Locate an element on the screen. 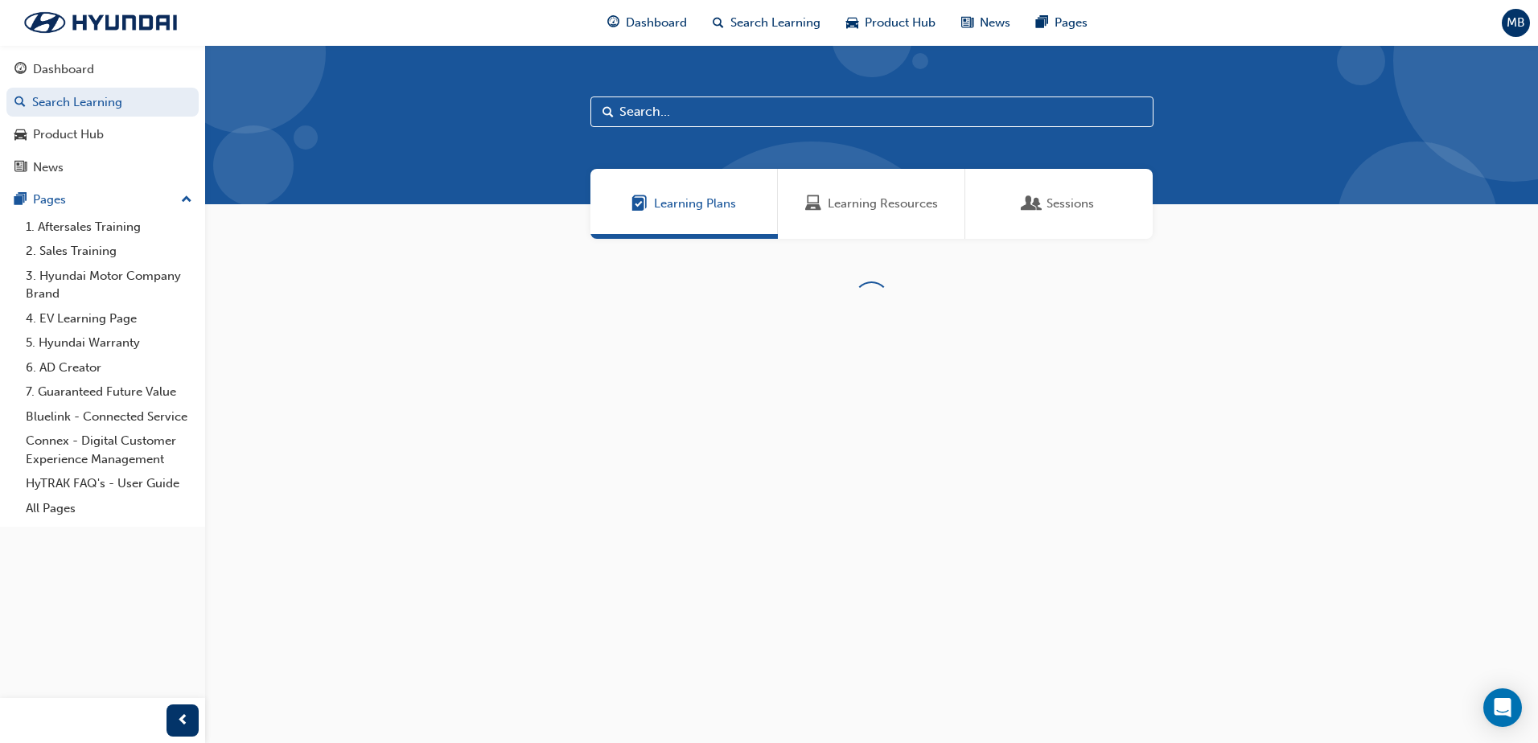 The image size is (1538, 743). a: 7. Guaranteed Future Value is located at coordinates (109, 392).